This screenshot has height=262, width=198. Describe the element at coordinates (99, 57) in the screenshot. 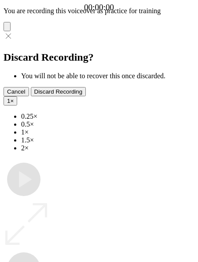

I see `h2: Discard Recording?` at that location.